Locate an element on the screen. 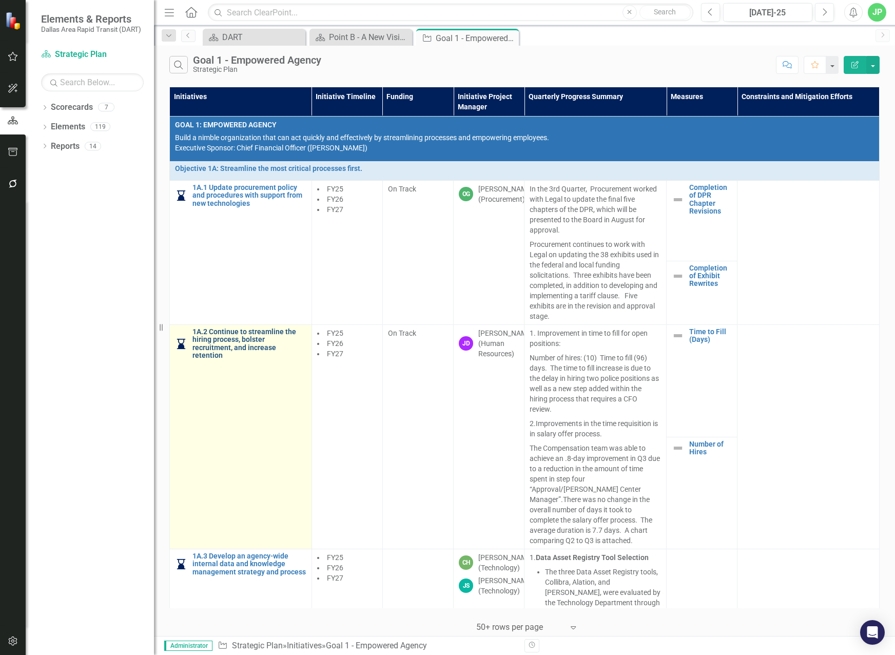 Image resolution: width=895 pixels, height=655 pixels. div: 7 is located at coordinates (106, 107).